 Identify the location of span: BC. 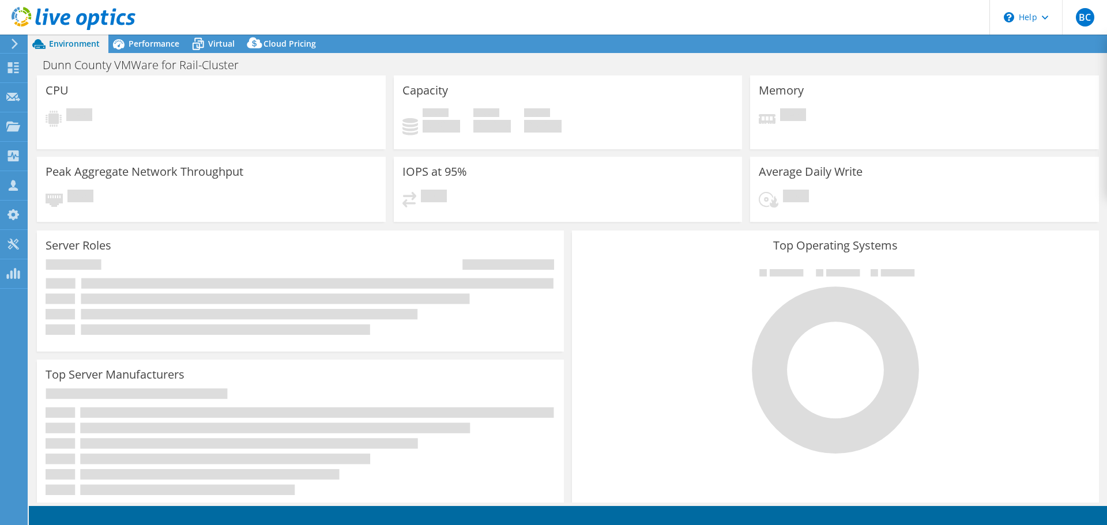
(1085, 17).